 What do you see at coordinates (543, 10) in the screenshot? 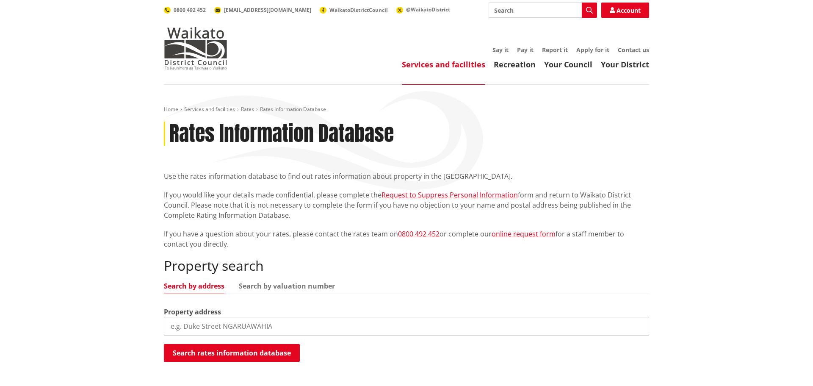
I see `input: Search input` at bounding box center [543, 10].